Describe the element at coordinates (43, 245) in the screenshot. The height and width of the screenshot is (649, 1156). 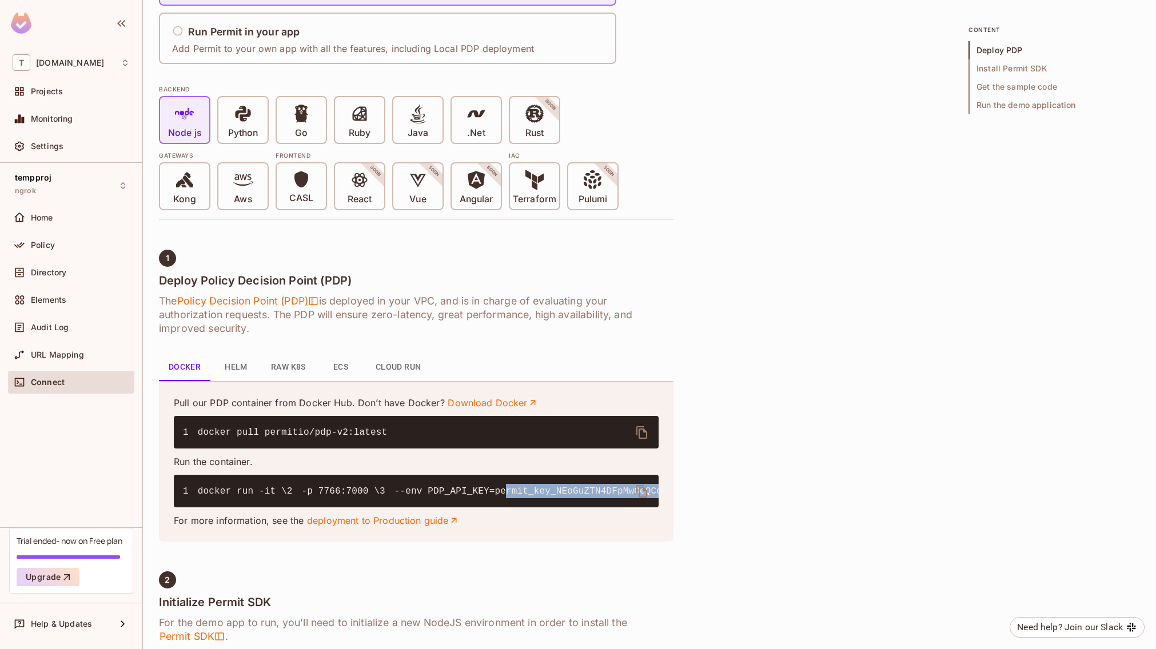
I see `span: Policy` at that location.